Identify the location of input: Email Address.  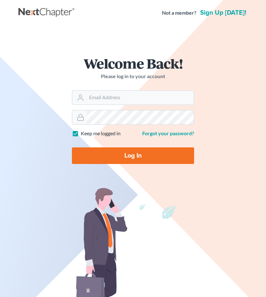
(140, 97).